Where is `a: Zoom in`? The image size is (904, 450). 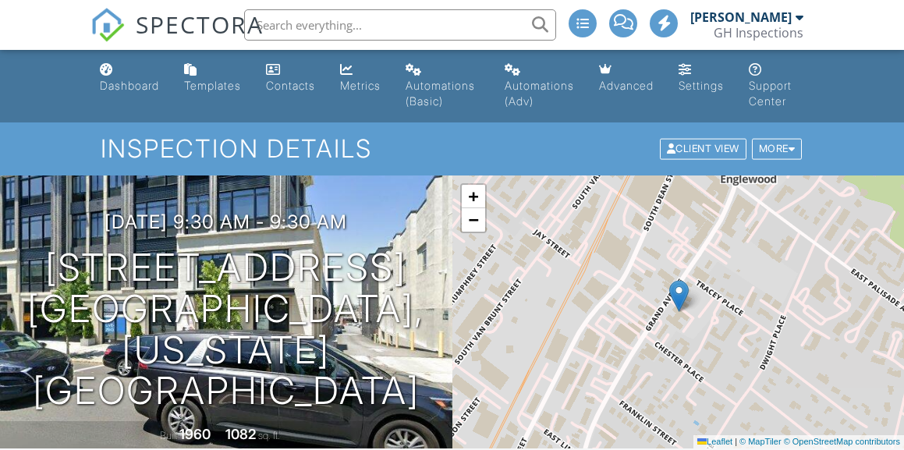 a: Zoom in is located at coordinates (473, 196).